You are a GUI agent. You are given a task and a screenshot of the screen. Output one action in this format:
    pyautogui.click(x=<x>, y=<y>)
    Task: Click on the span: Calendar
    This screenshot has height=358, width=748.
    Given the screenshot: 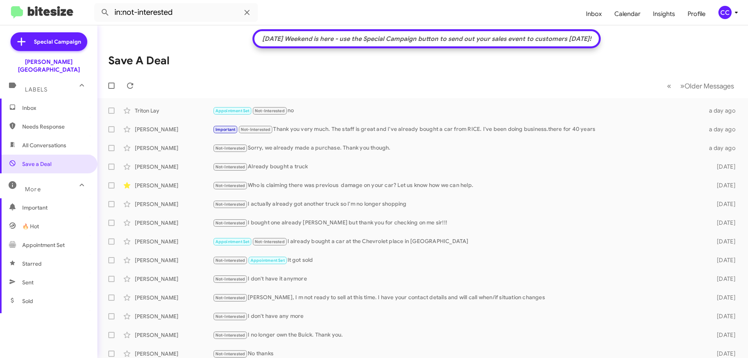 What is the action you would take?
    pyautogui.click(x=627, y=14)
    